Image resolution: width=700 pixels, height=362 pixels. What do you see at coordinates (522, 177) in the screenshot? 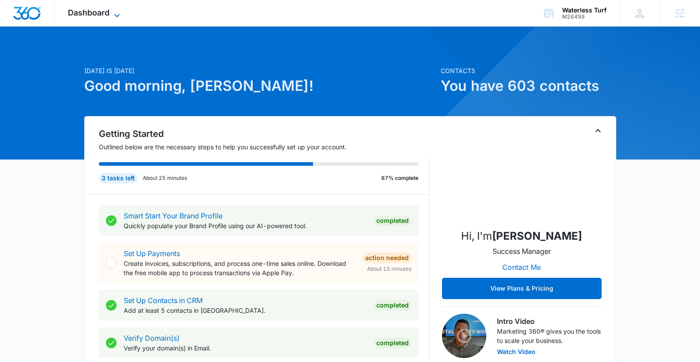
I see `img: Kyle Kogl` at bounding box center [522, 177].